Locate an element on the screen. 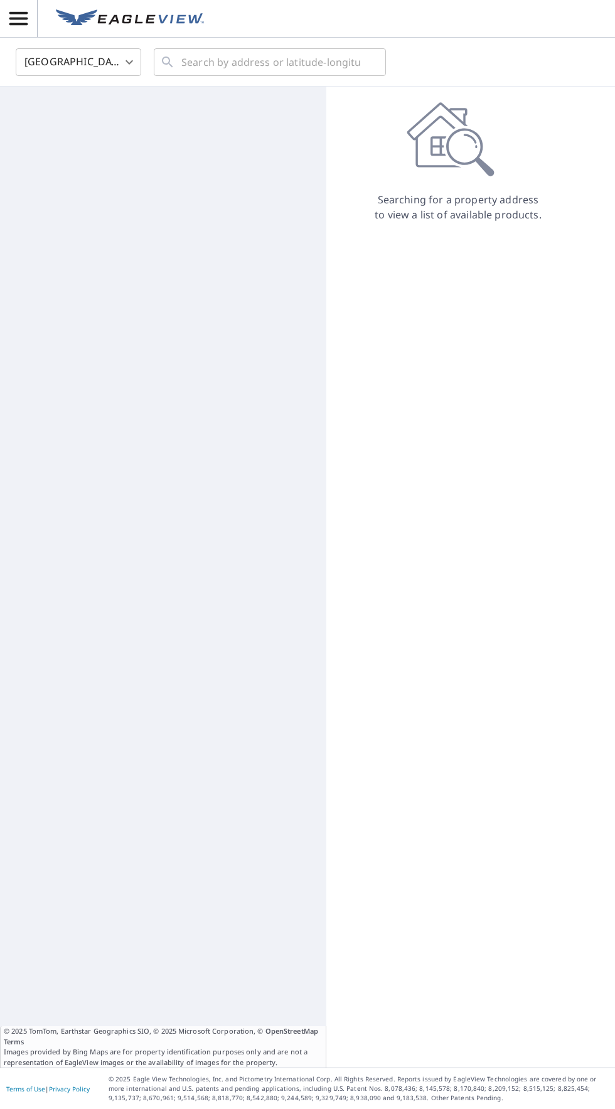  a: EV Logo is located at coordinates (130, 19).